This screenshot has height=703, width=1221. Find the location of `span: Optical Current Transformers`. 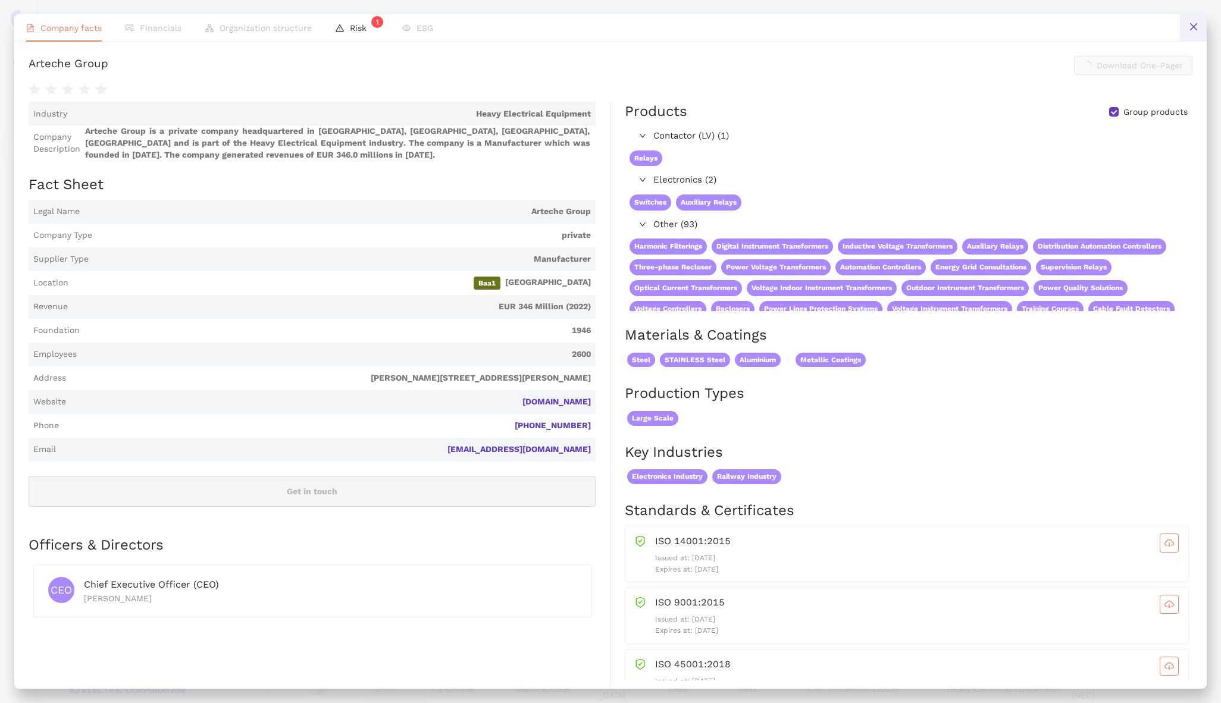

span: Optical Current Transformers is located at coordinates (685, 288).